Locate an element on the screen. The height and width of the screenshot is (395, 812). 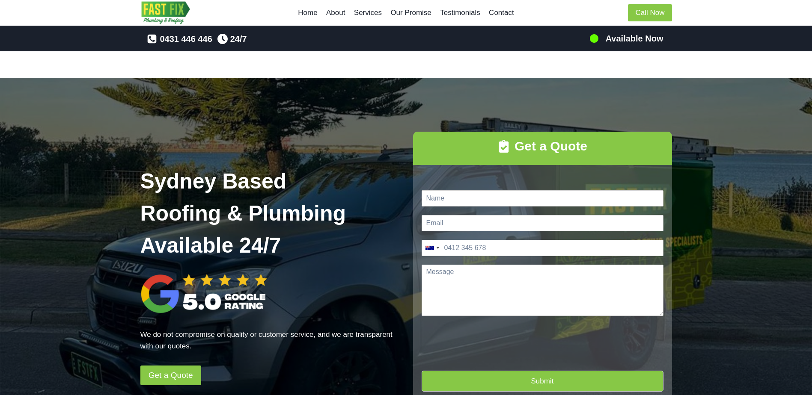
button: Selected country is located at coordinates (432, 248).